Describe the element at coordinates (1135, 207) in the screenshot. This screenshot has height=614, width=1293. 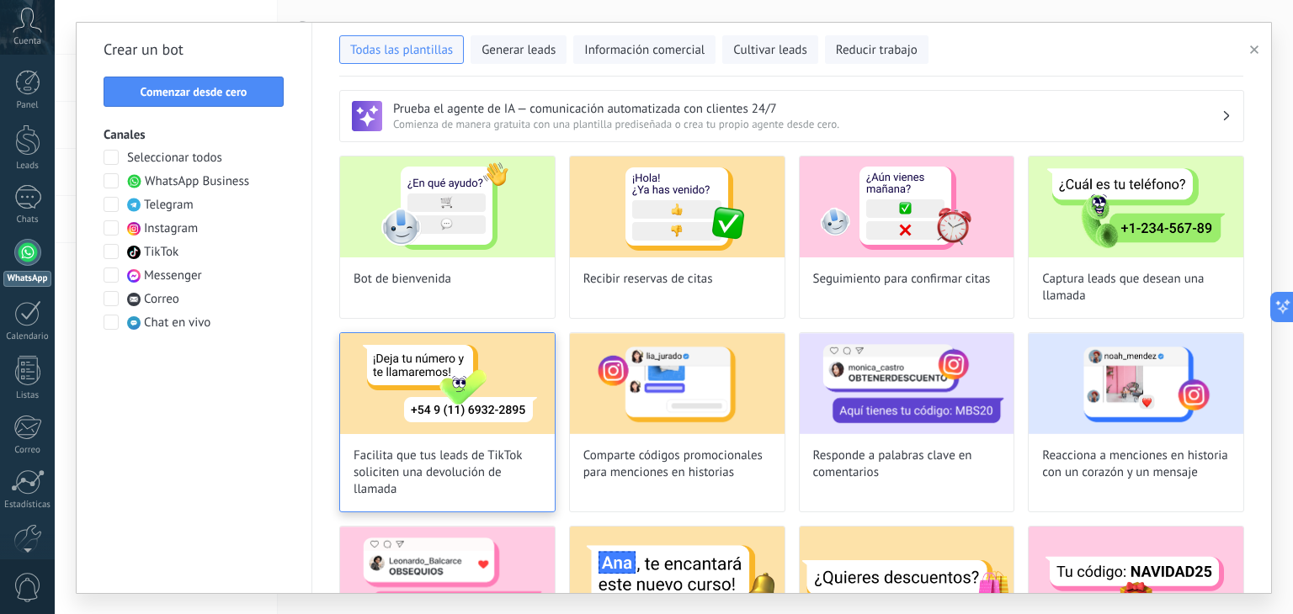
I see `img: Captura leads que desean una llamada` at that location.